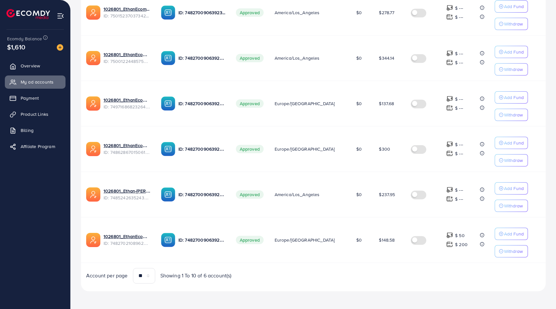 This screenshot has height=309, width=556. I want to click on div: <span class='underline'>1026801_EthanEcom-DUYEN-US_1746258338528</span></br>7500122448575234049, so click(127, 58).